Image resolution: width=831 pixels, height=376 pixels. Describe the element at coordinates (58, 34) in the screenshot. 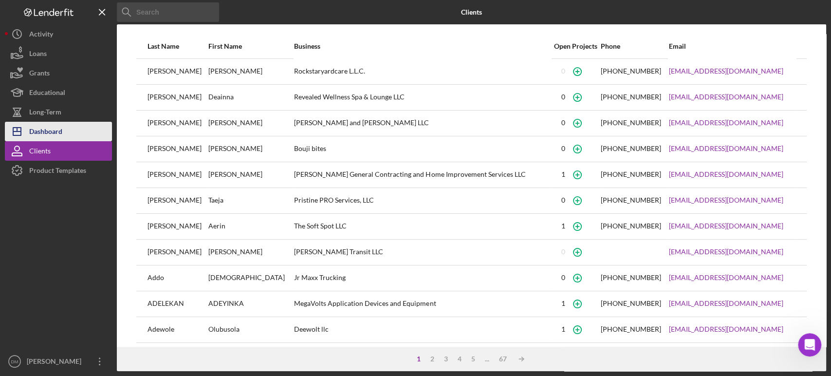

I see `button: Activity` at that location.